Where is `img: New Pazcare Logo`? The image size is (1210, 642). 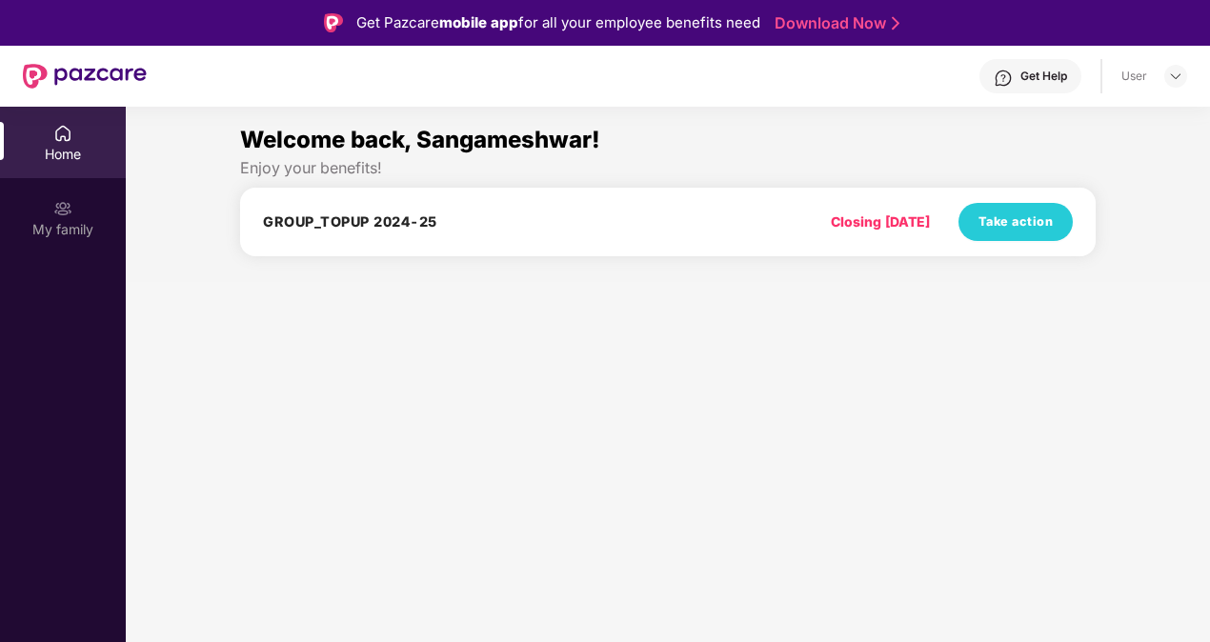 img: New Pazcare Logo is located at coordinates (85, 76).